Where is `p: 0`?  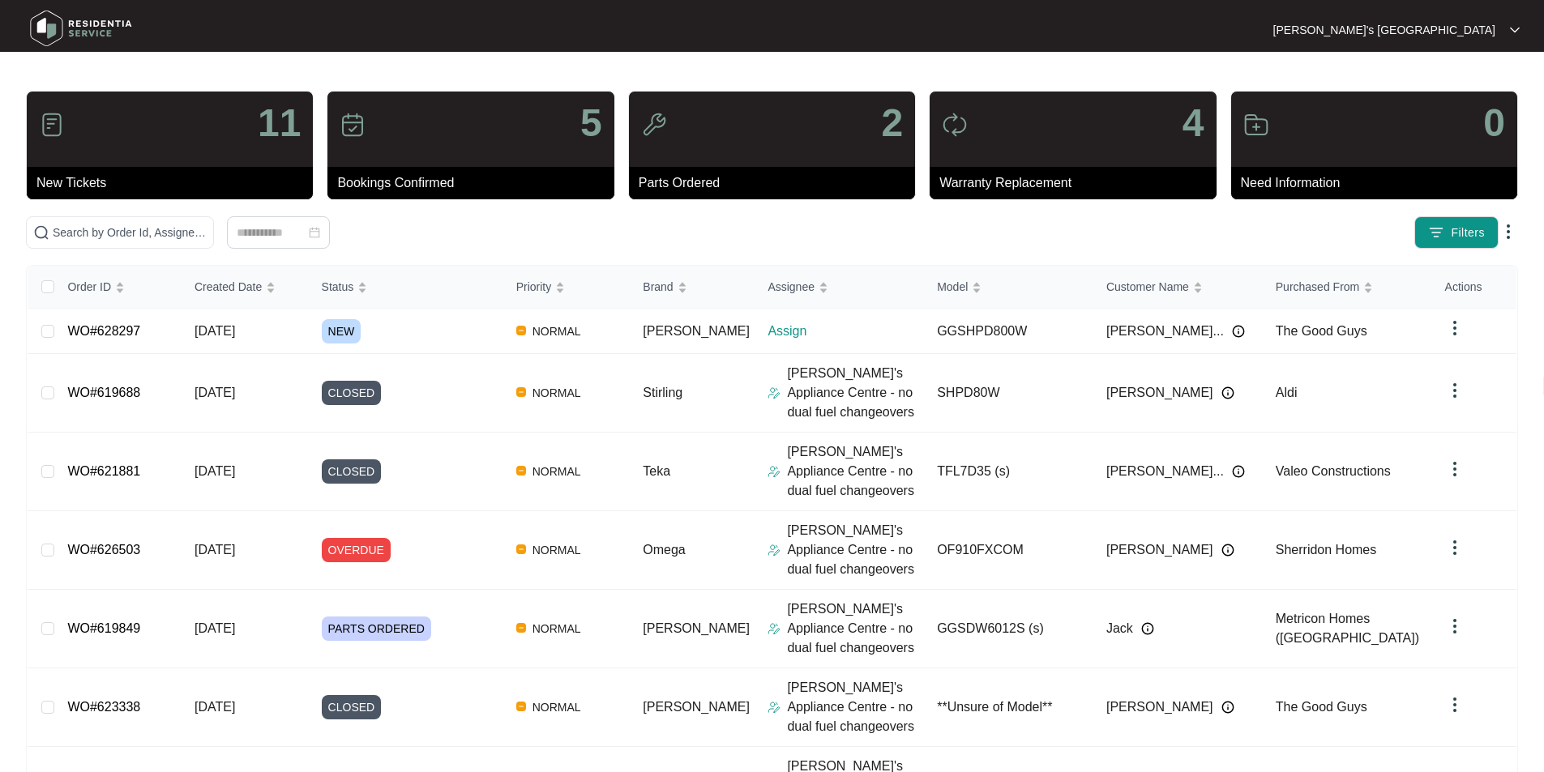 p: 0 is located at coordinates (1493, 123).